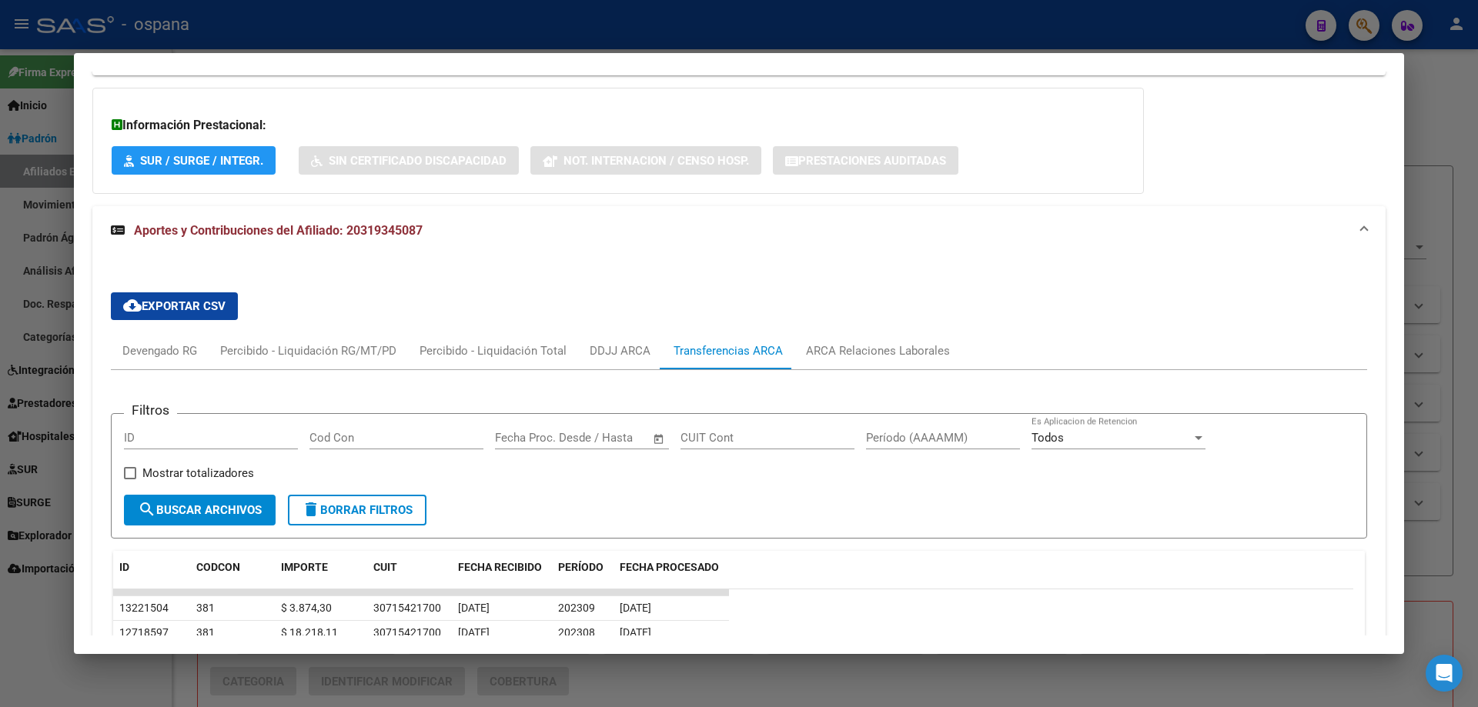 This screenshot has width=1478, height=707. Describe the element at coordinates (577, 608) in the screenshot. I see `span: 202309` at that location.